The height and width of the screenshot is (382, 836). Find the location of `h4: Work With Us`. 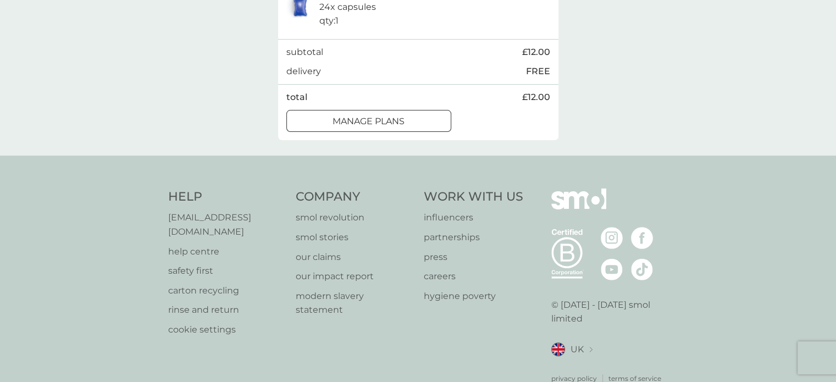

h4: Work With Us is located at coordinates (473, 197).